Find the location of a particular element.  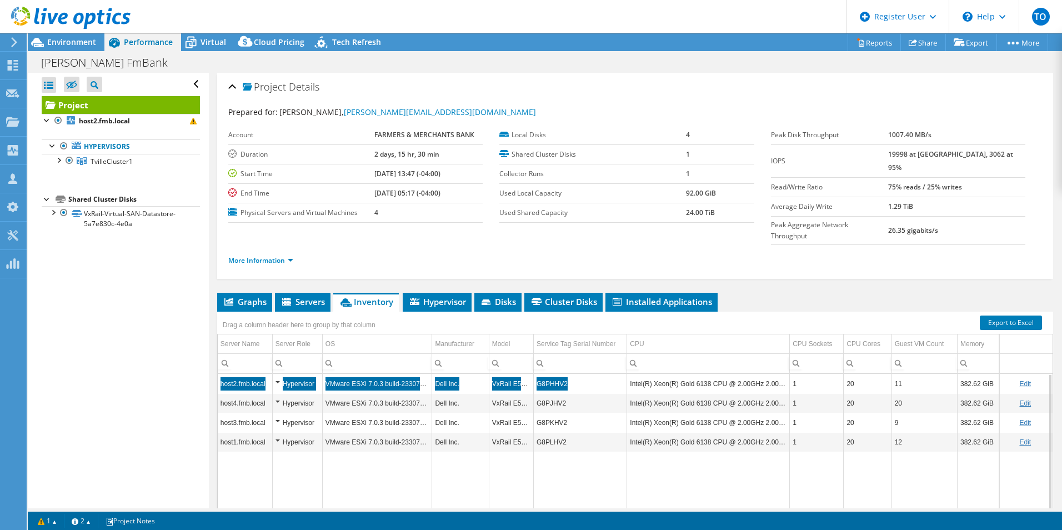

span: Installed Applications is located at coordinates (662, 302).